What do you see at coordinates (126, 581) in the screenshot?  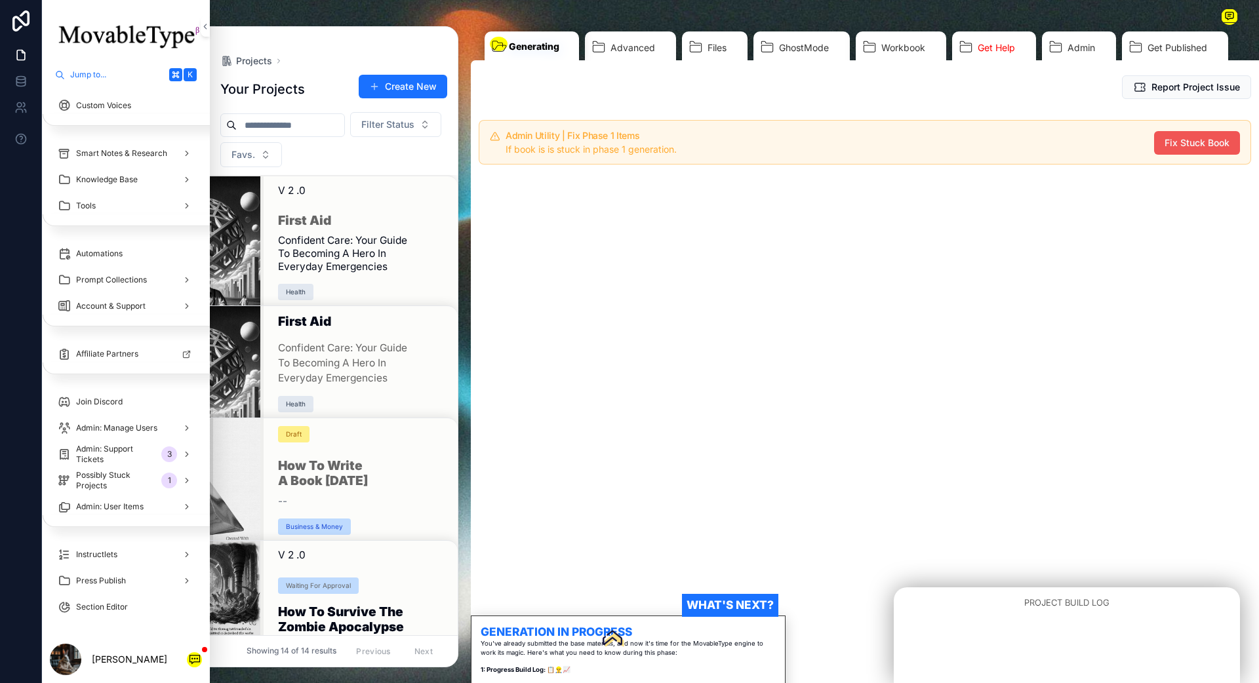 I see `a: Press Publish` at bounding box center [126, 581].